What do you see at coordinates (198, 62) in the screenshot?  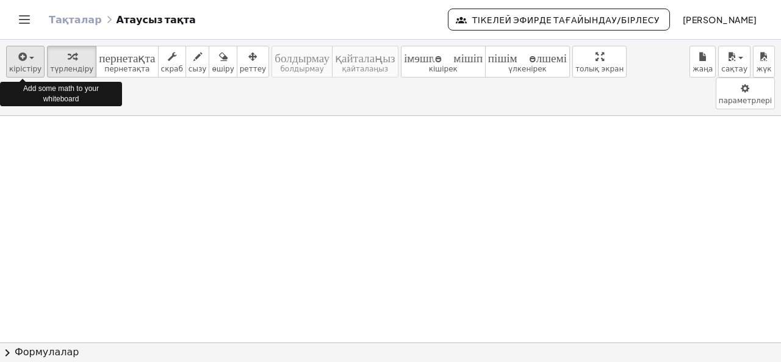 I see `button: сызу` at bounding box center [198, 62].